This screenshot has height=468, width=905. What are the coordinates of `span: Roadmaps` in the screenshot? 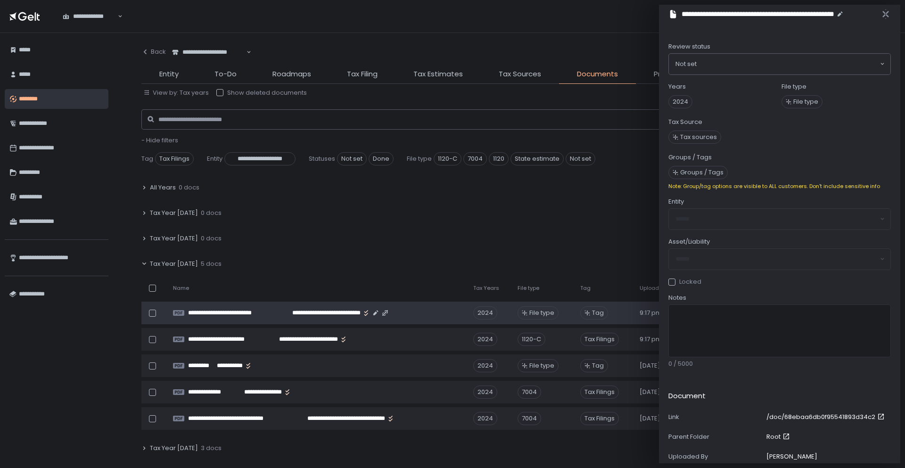 It's located at (292, 74).